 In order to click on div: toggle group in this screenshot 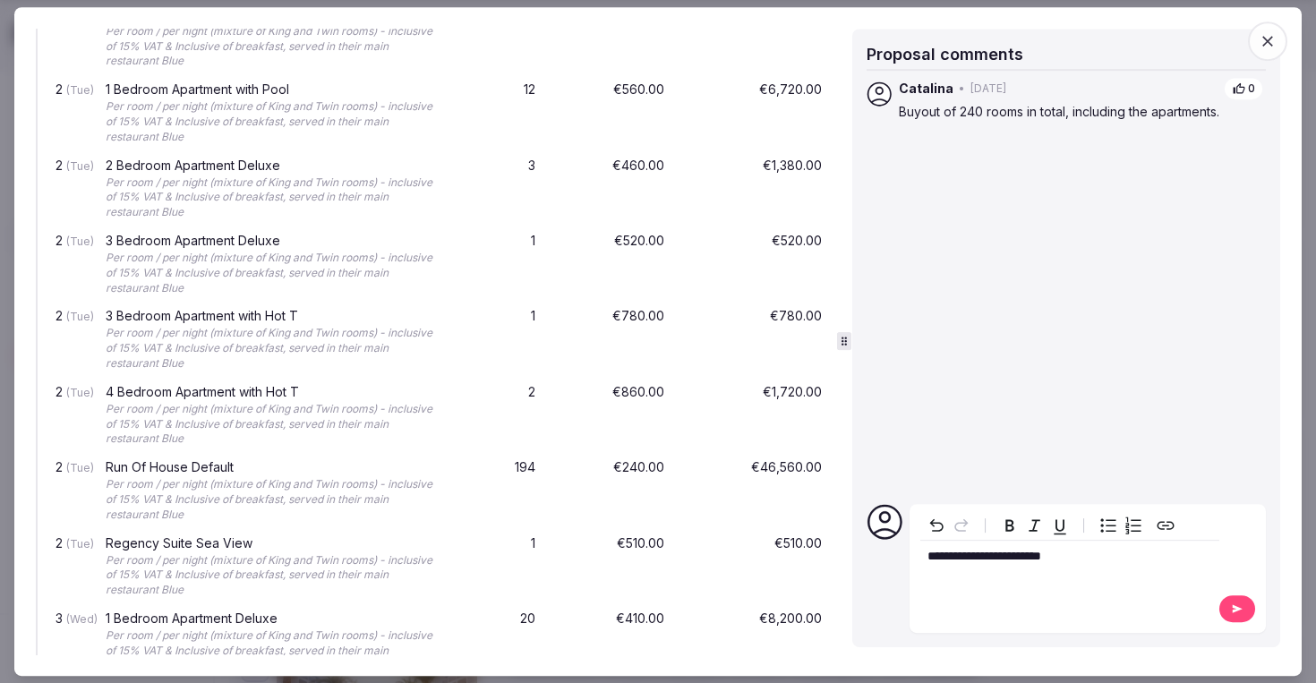, I will do `click(1121, 526)`.